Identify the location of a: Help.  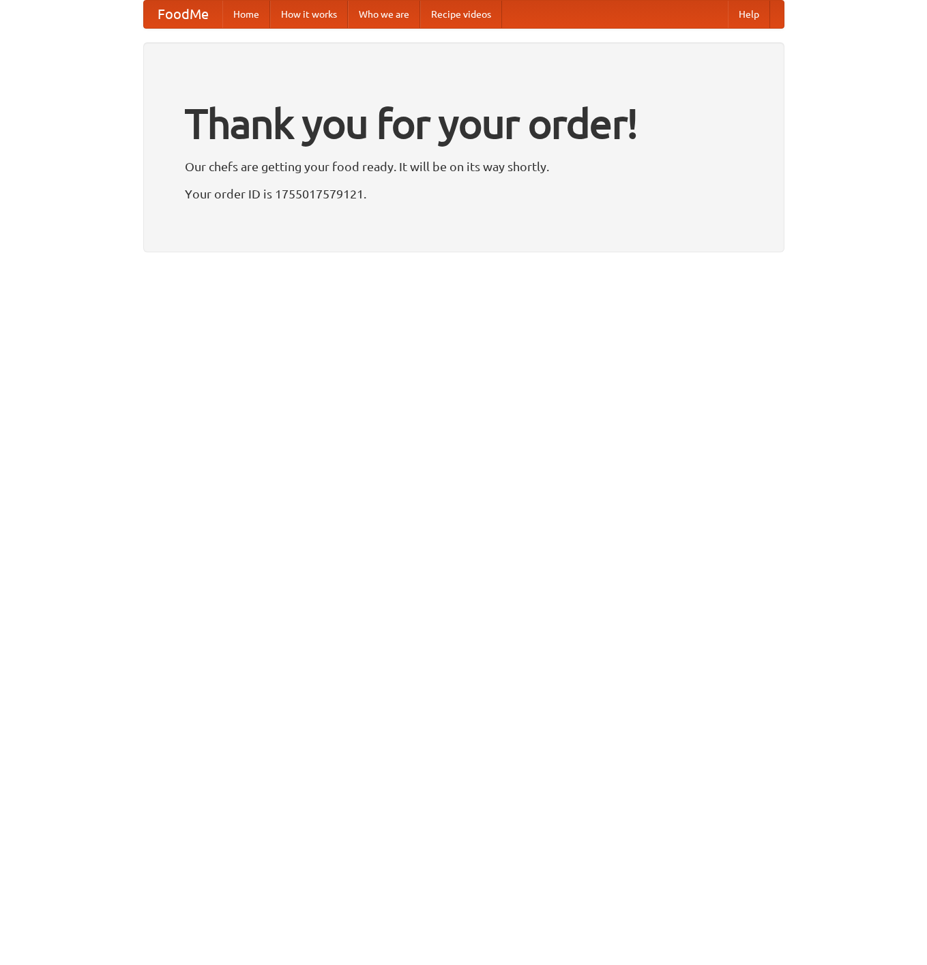
(749, 14).